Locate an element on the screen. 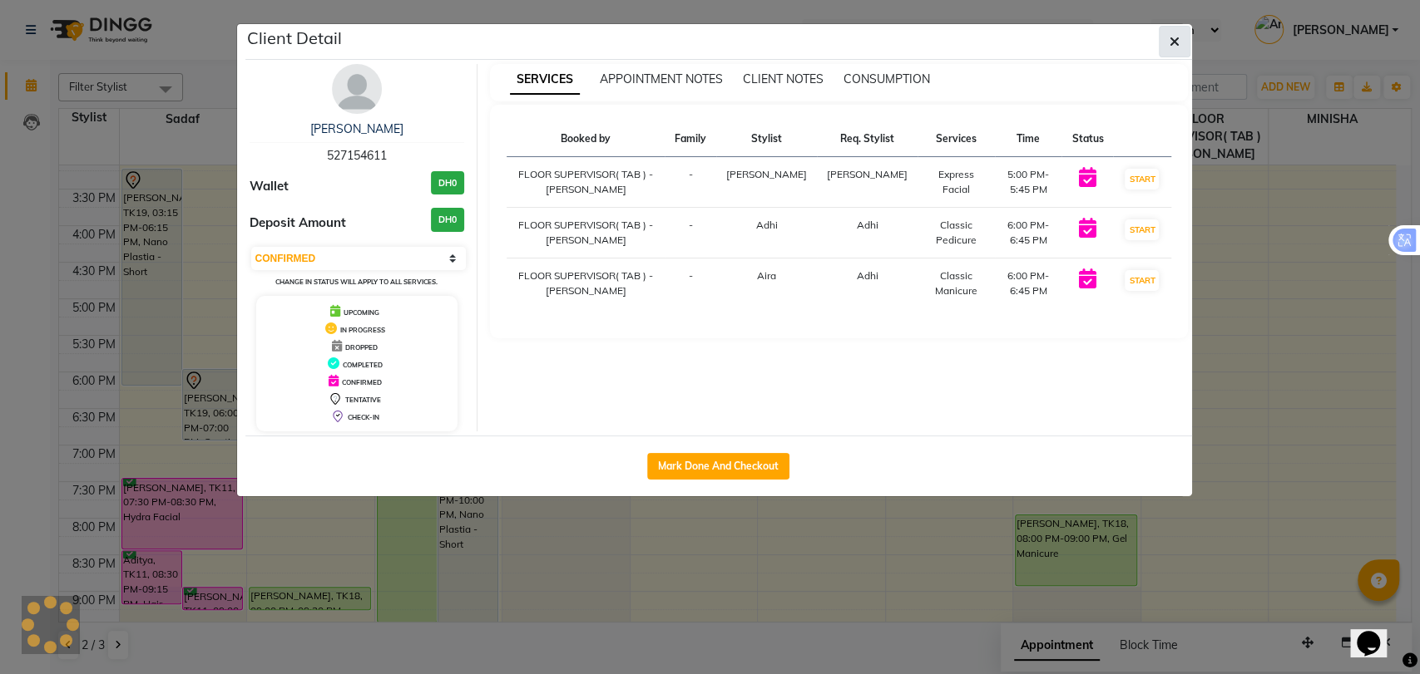 The image size is (1420, 674). th: Family is located at coordinates (690, 139).